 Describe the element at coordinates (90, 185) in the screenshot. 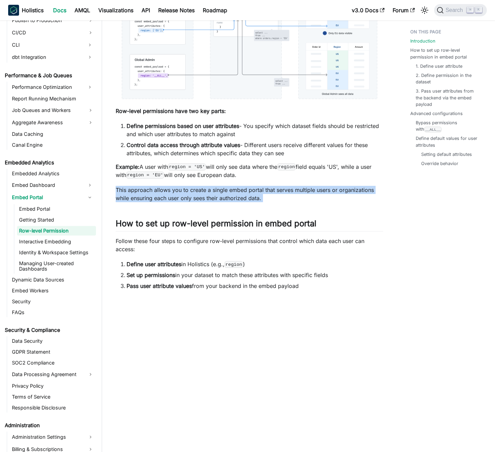

I see `button: Expand sidebar category 'Embed Dashboard'` at that location.